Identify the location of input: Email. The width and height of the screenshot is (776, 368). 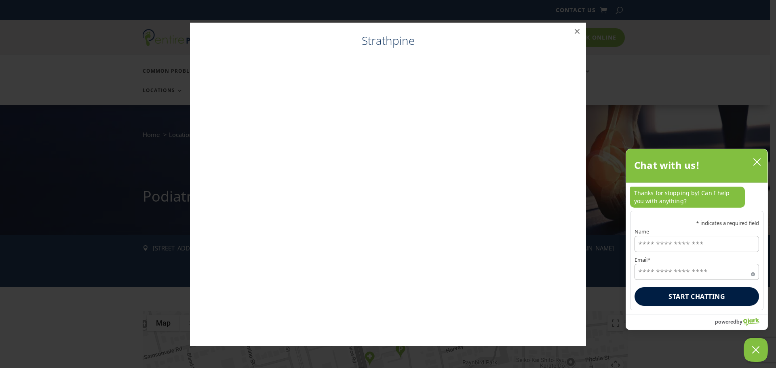
(697, 272).